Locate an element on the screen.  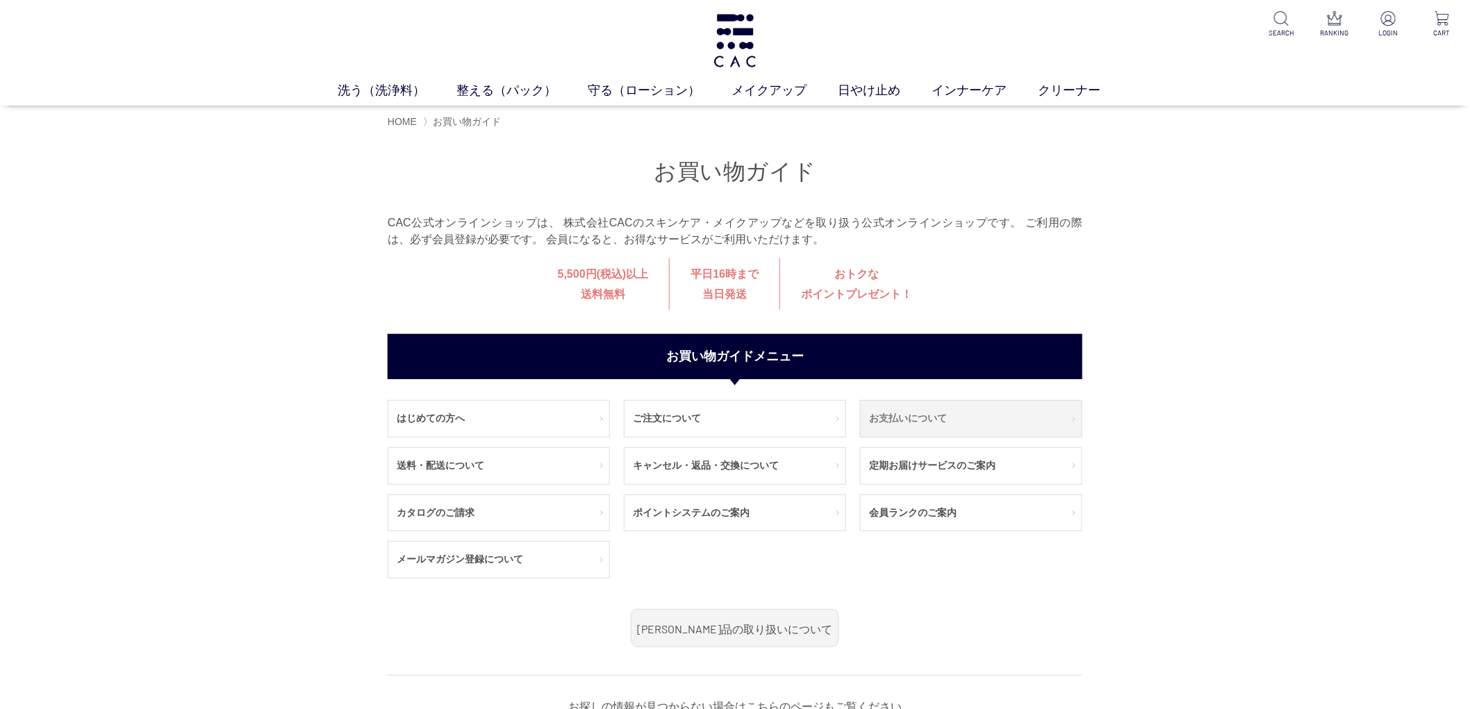
a: インナーケア is located at coordinates (985, 90).